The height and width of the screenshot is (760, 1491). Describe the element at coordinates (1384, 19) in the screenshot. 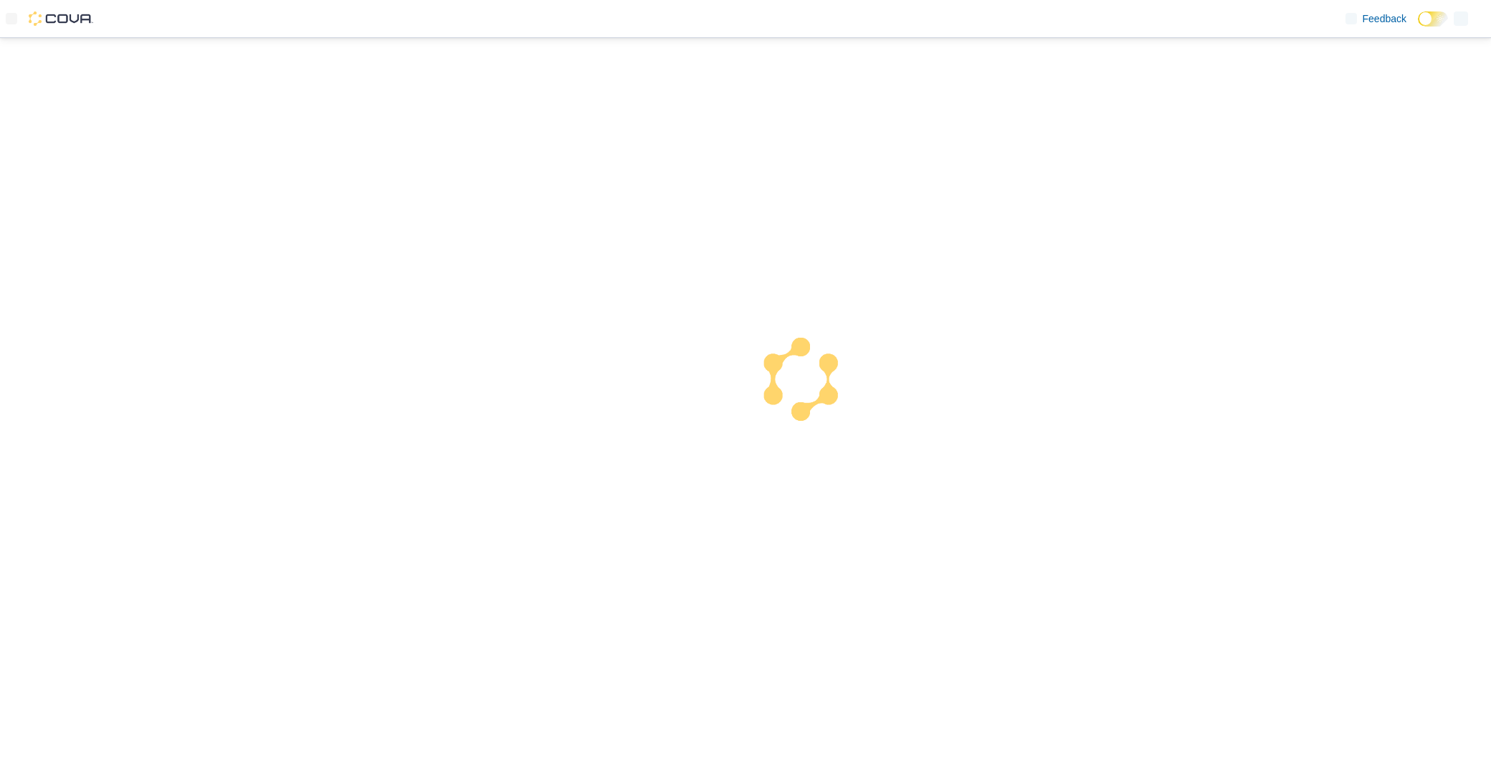

I see `span: Feedback` at that location.